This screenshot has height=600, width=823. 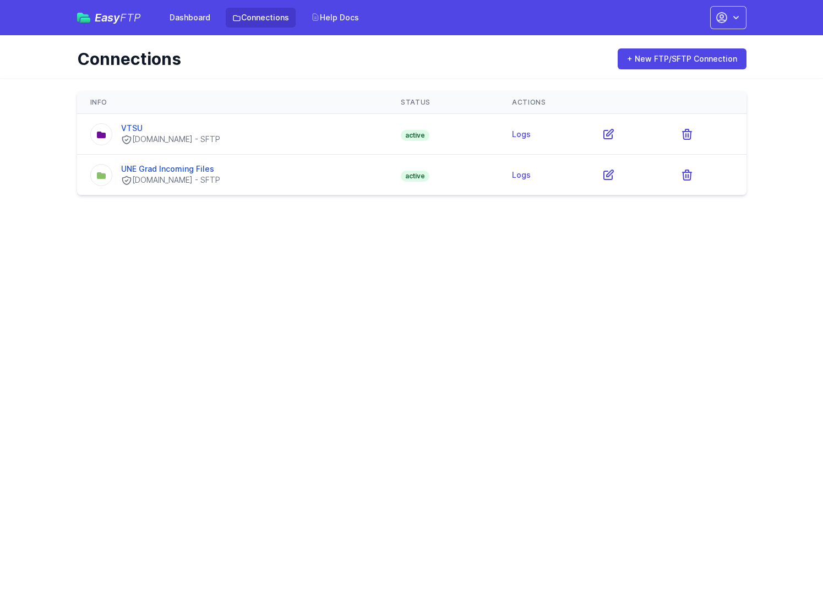 I want to click on h1: Connections, so click(x=340, y=59).